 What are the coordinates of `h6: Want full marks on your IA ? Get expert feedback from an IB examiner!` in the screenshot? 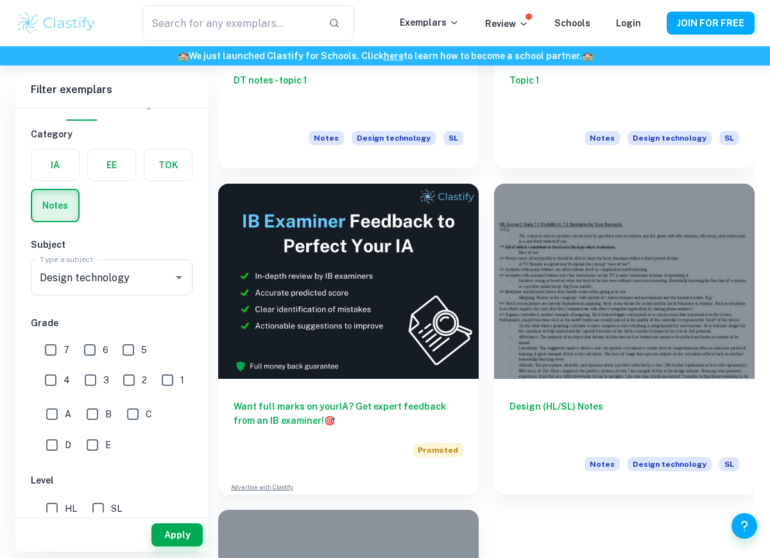 It's located at (348, 413).